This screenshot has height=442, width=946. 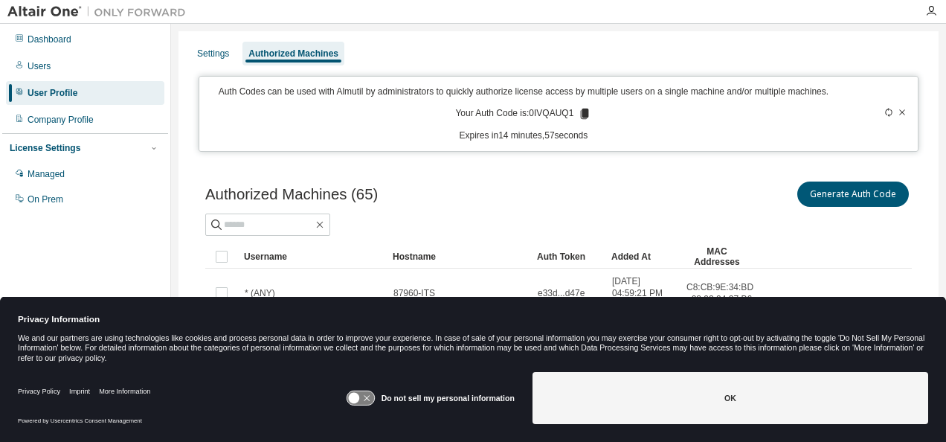 I want to click on div: Authorized Machines, so click(x=293, y=54).